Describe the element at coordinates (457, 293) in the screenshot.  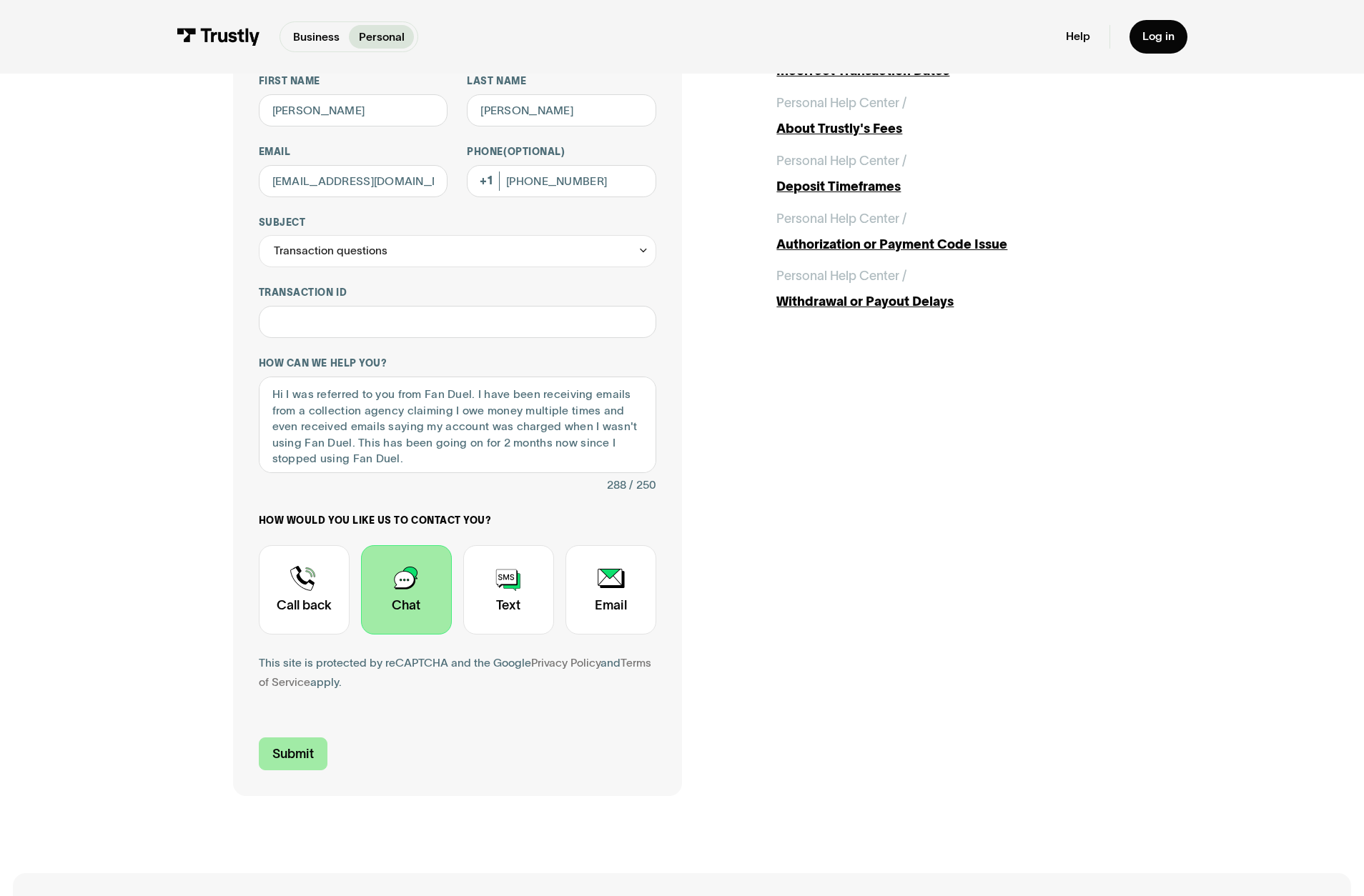
I see `label: Transaction ID` at that location.